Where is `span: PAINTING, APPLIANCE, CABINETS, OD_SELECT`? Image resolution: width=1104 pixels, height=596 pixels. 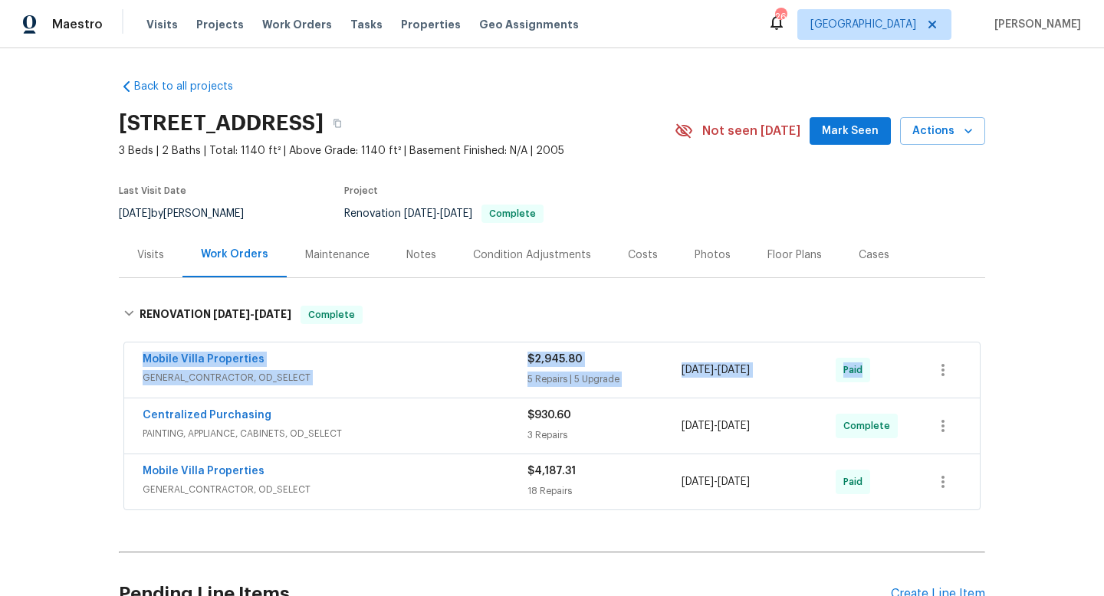 span: PAINTING, APPLIANCE, CABINETS, OD_SELECT is located at coordinates (335, 434).